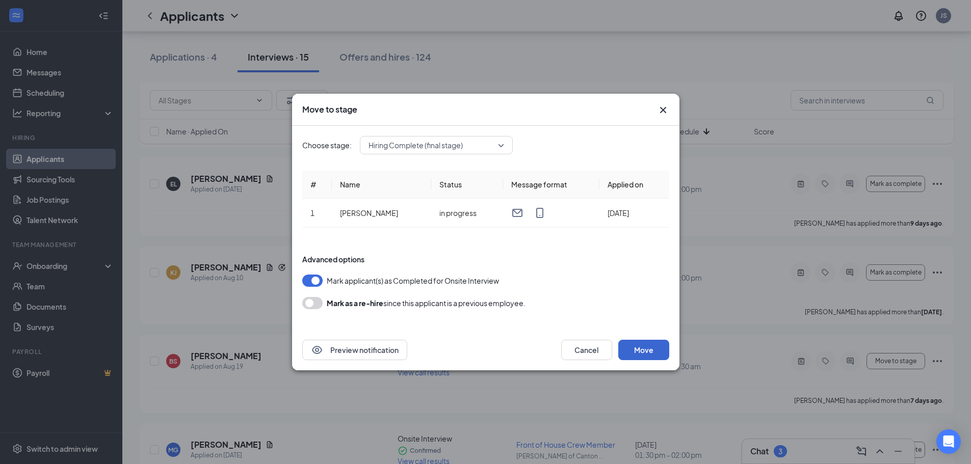  What do you see at coordinates (355, 303) in the screenshot?
I see `b: Mark as a re-hire` at bounding box center [355, 303].